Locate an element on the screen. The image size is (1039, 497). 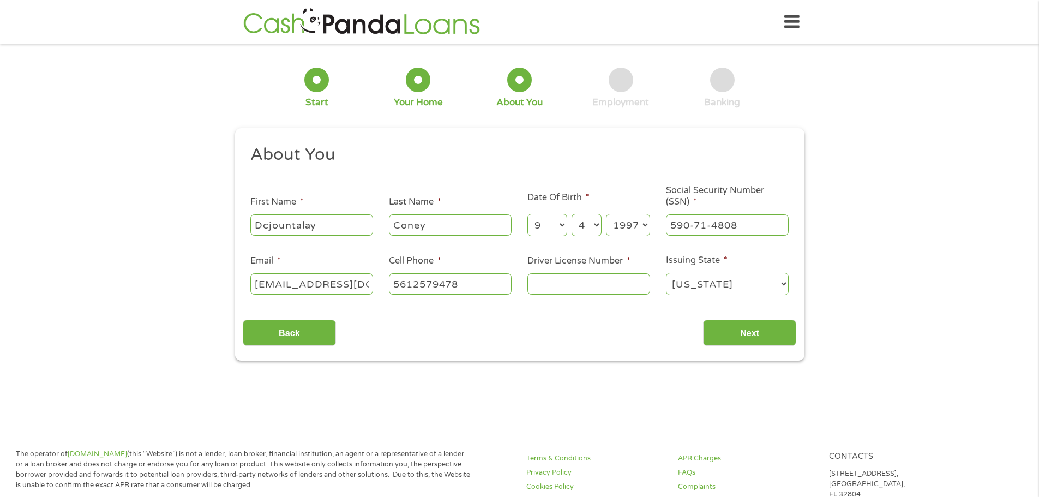
h2: About You is located at coordinates (515, 155).